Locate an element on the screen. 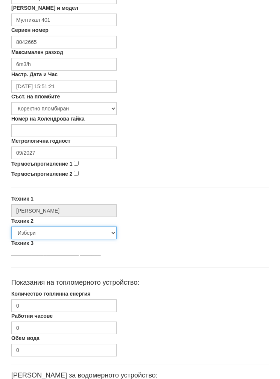 The image size is (280, 379). label: Обем вода is located at coordinates (25, 338).